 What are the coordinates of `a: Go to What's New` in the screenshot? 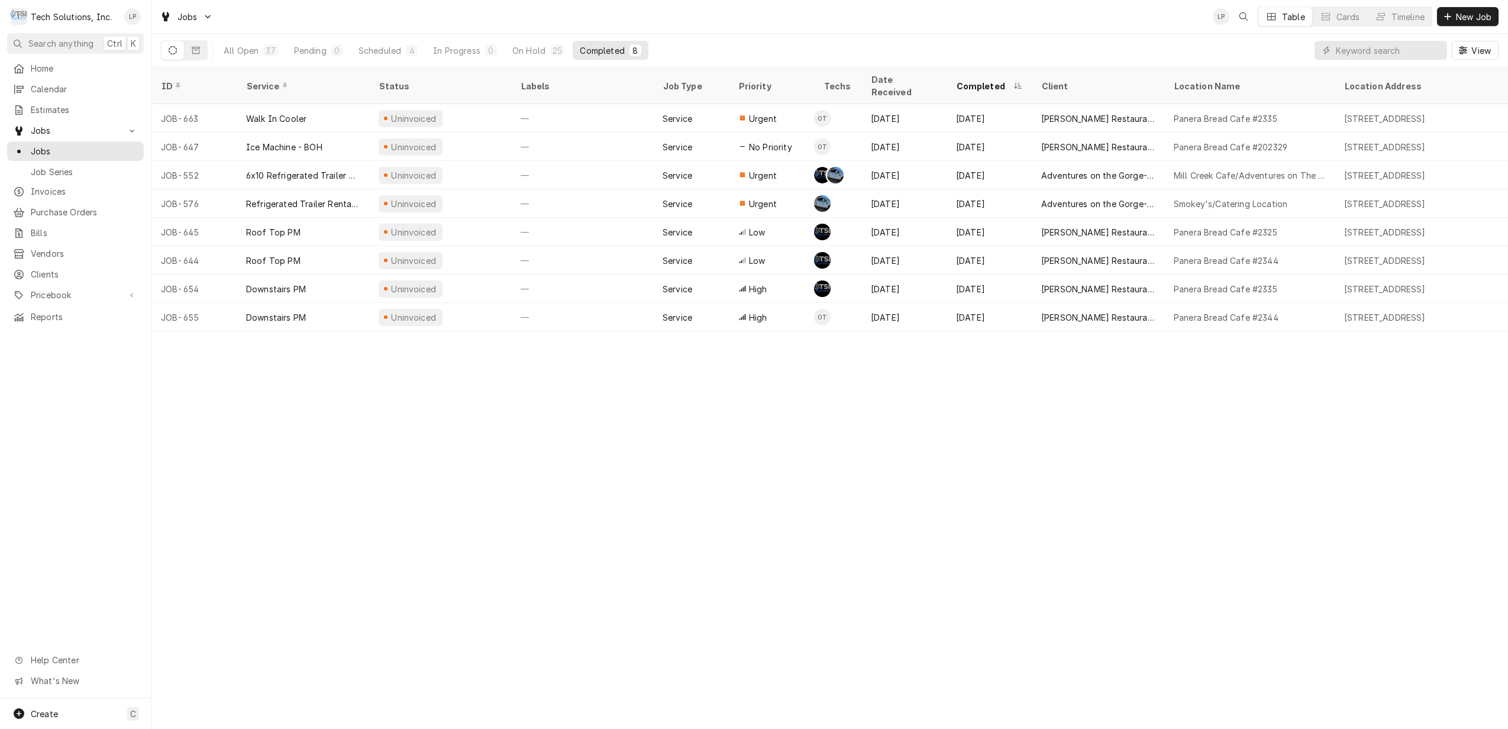 It's located at (75, 680).